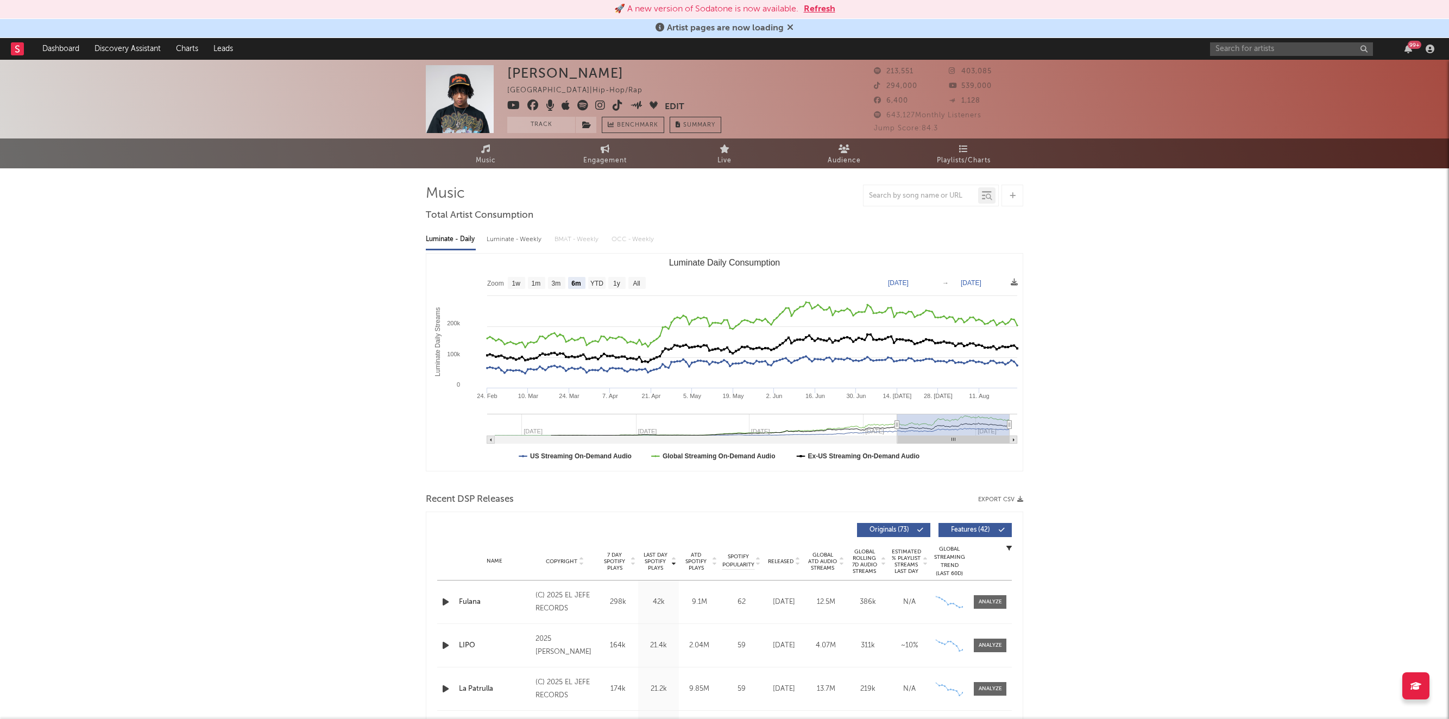 The height and width of the screenshot is (719, 1449). I want to click on span: Spotify Popularity, so click(738, 561).